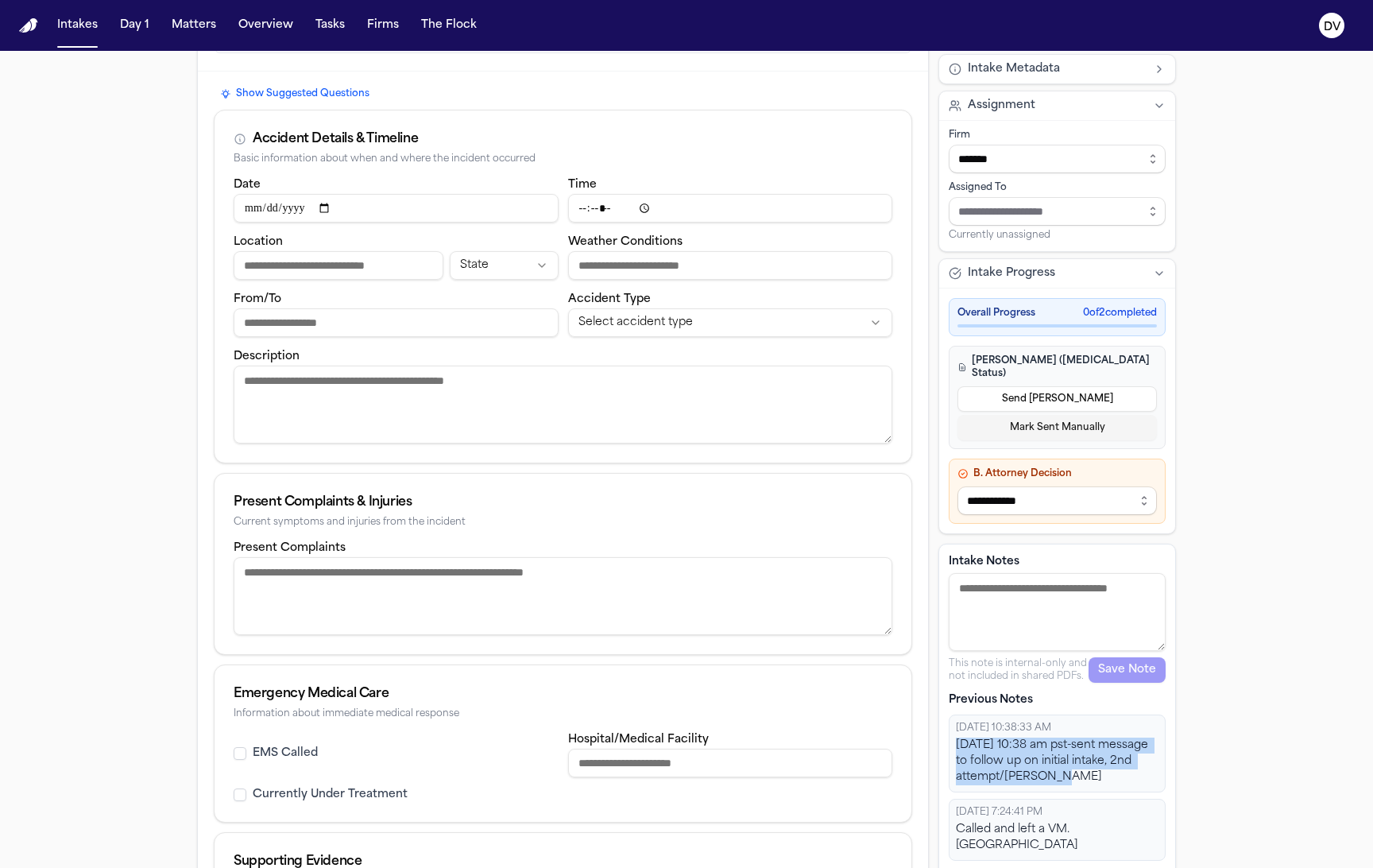 Image resolution: width=1373 pixels, height=868 pixels. I want to click on textarea: Present complaints, so click(562, 596).